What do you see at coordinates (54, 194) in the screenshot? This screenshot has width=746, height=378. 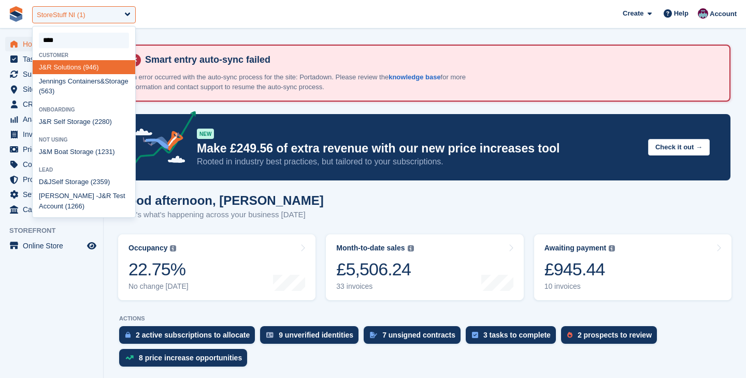 I see `span: Settings` at bounding box center [54, 194].